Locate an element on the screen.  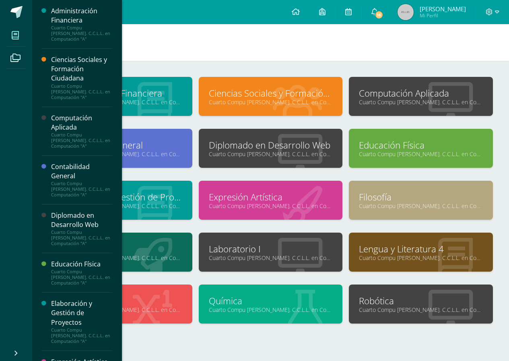
div: Diplomado en Desarrollo Web is located at coordinates (82, 220).